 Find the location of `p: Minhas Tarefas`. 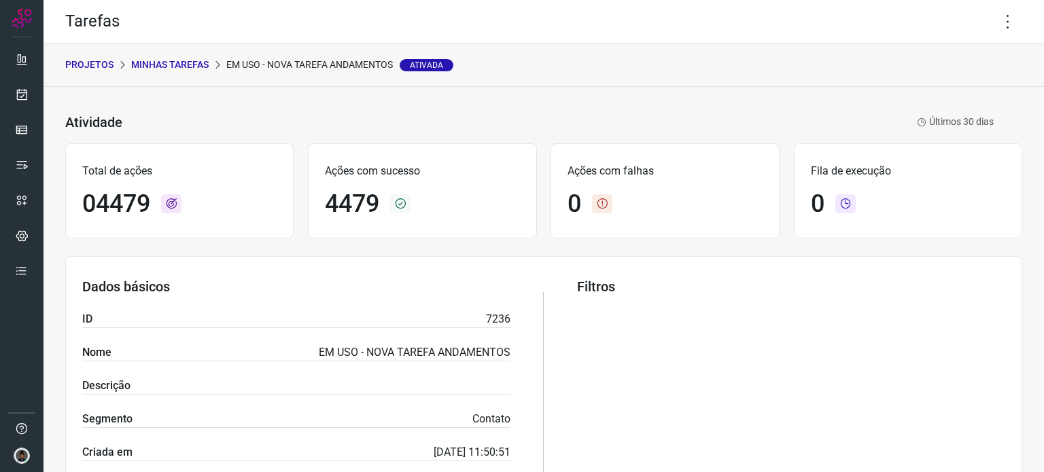

p: Minhas Tarefas is located at coordinates (170, 65).